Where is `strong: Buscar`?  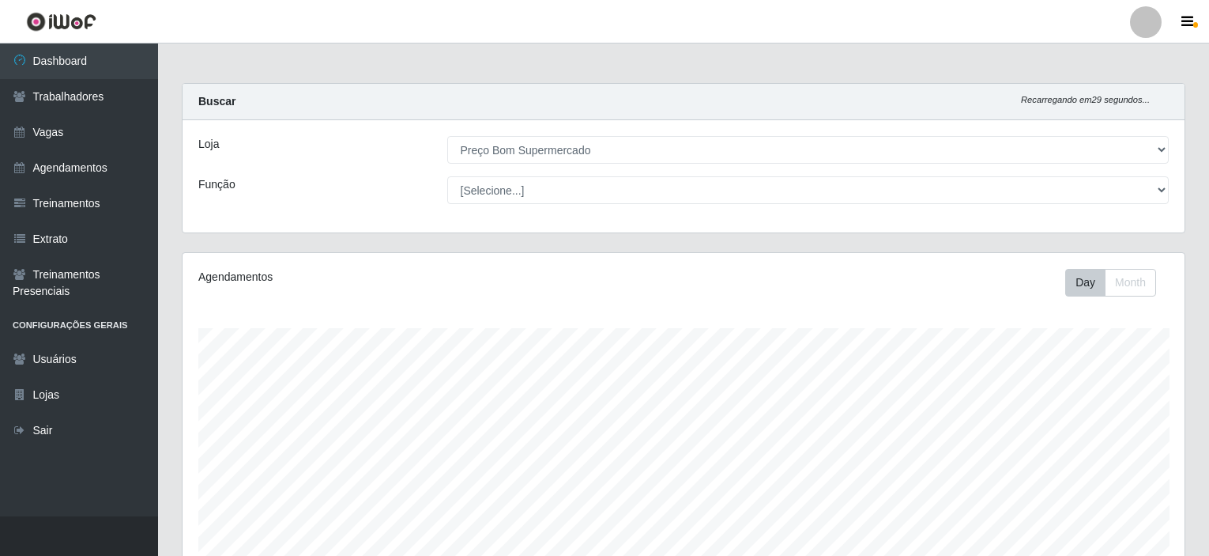
strong: Buscar is located at coordinates (217, 101).